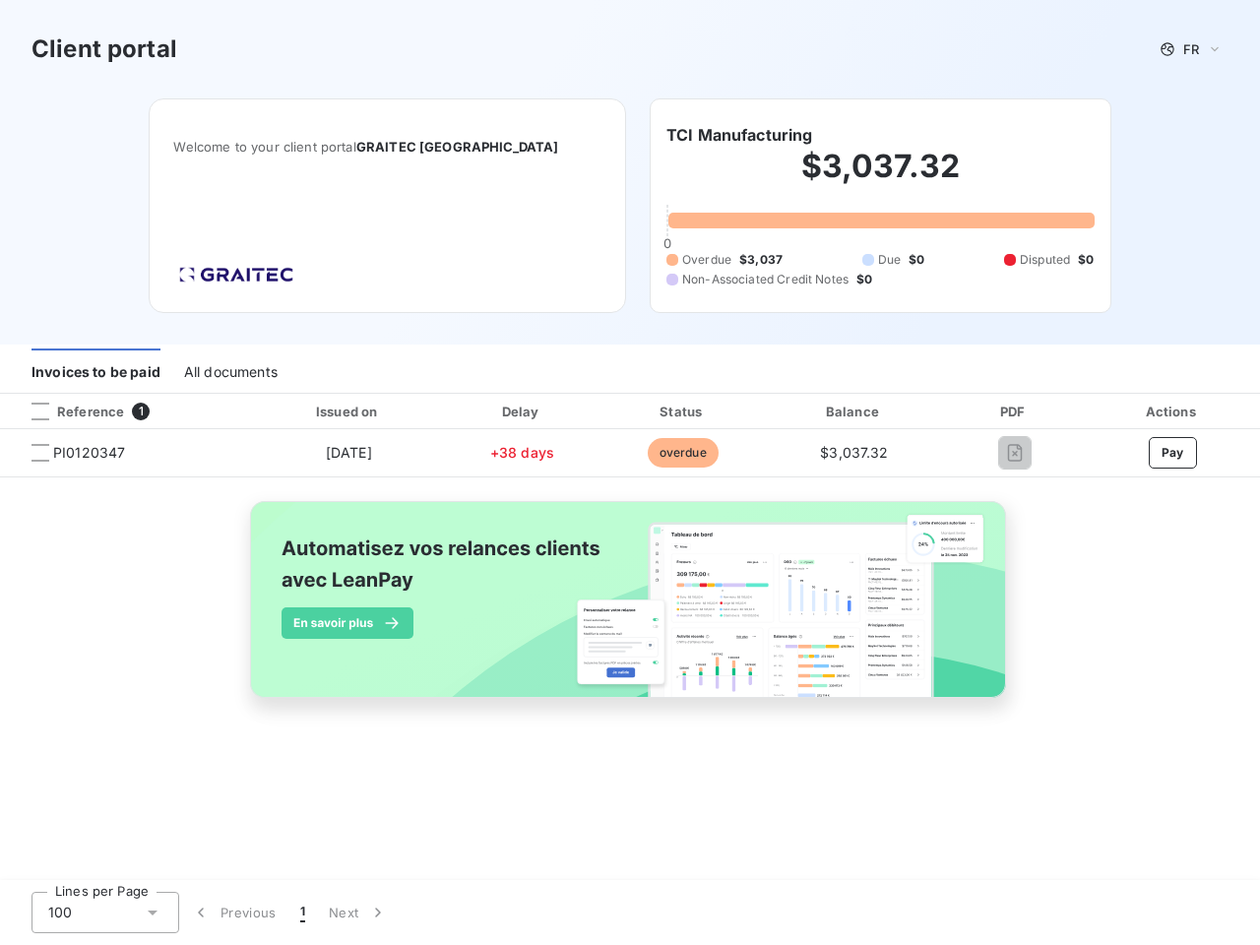  I want to click on span: 0, so click(667, 243).